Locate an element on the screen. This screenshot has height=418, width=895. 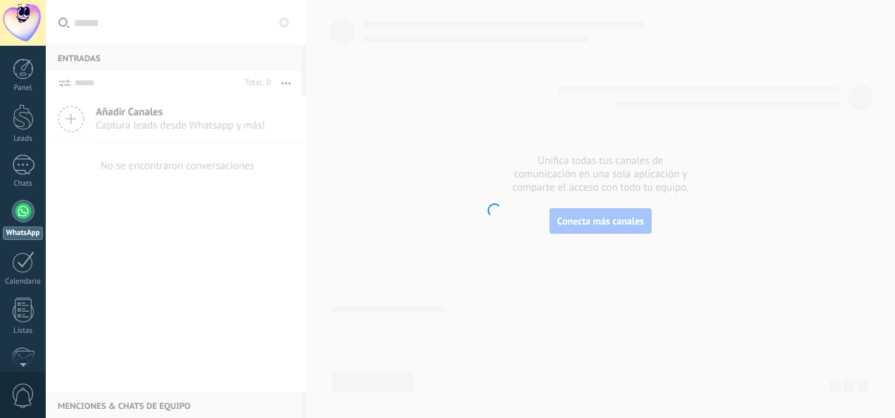
div: WhatsApp is located at coordinates (23, 233).